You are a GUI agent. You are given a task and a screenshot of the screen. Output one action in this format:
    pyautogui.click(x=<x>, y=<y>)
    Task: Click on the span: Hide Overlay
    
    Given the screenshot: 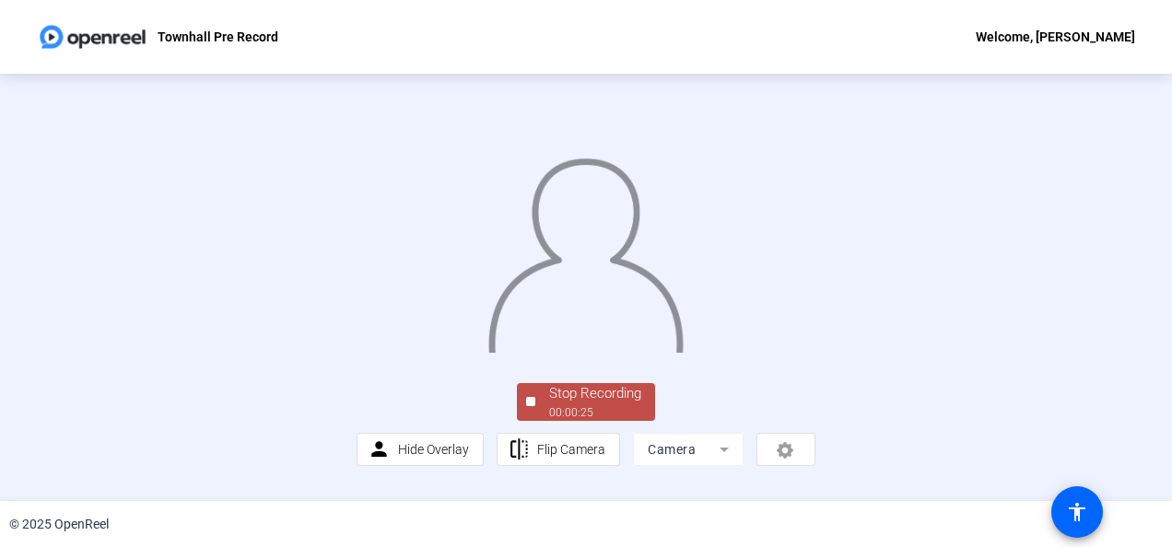 What is the action you would take?
    pyautogui.click(x=433, y=450)
    